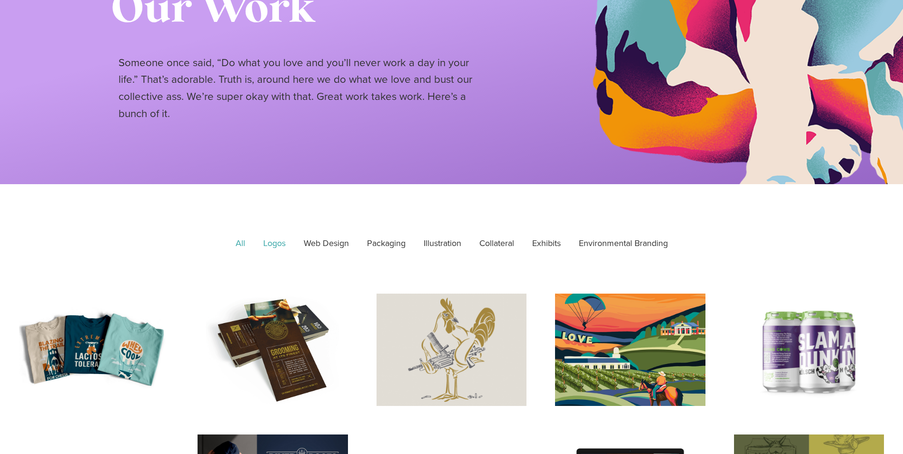 The height and width of the screenshot is (454, 903). I want to click on div: MGN Illustrations, so click(451, 350).